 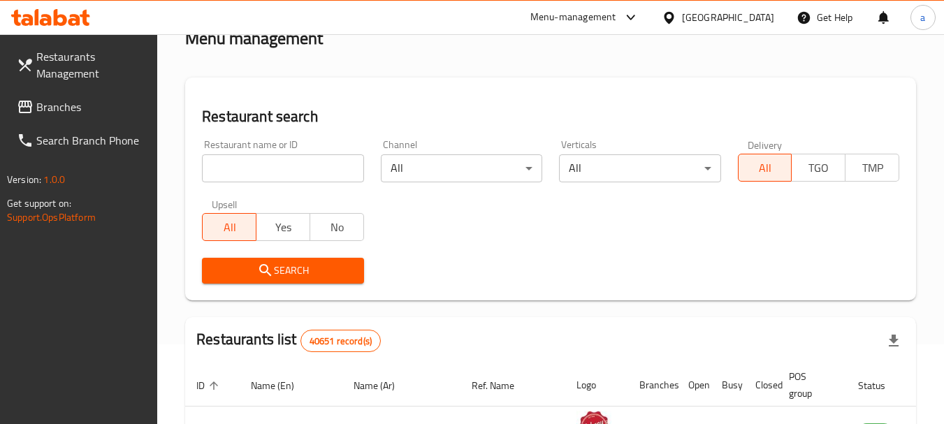 I want to click on button: TGO, so click(x=818, y=168).